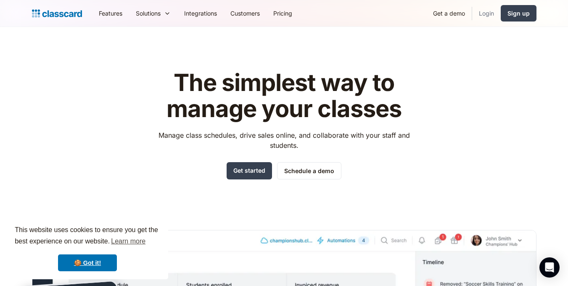 The height and width of the screenshot is (286, 568). What do you see at coordinates (87, 262) in the screenshot?
I see `a: dismiss cookie message` at bounding box center [87, 262].